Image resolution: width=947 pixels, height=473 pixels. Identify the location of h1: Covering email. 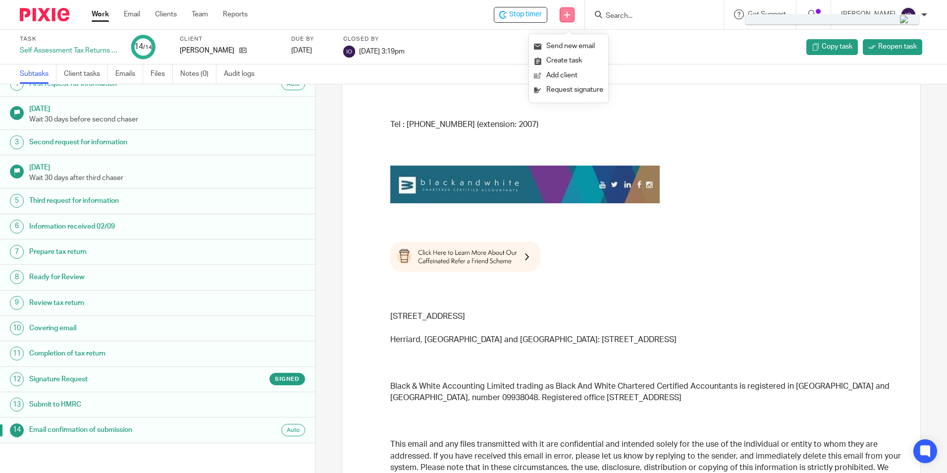
(121, 328).